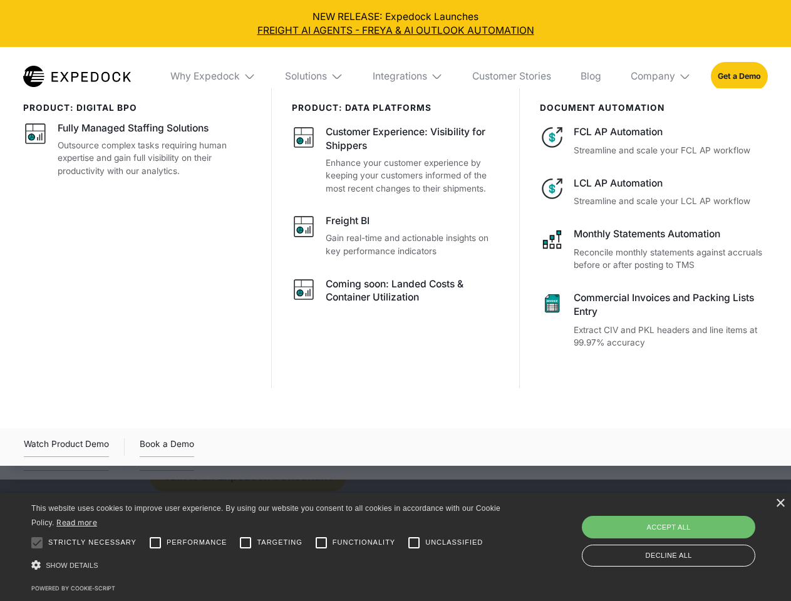 The width and height of the screenshot is (791, 601). What do you see at coordinates (687, 534) in the screenshot?
I see `div: Chat Widget` at bounding box center [687, 534].